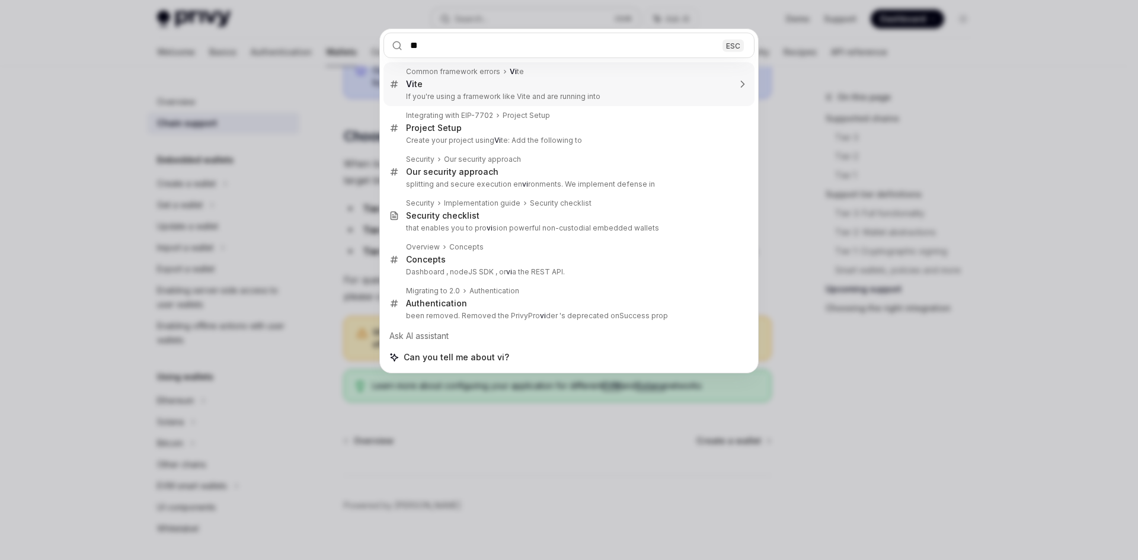 The height and width of the screenshot is (560, 1138). Describe the element at coordinates (482, 203) in the screenshot. I see `div: Implementation guide` at that location.